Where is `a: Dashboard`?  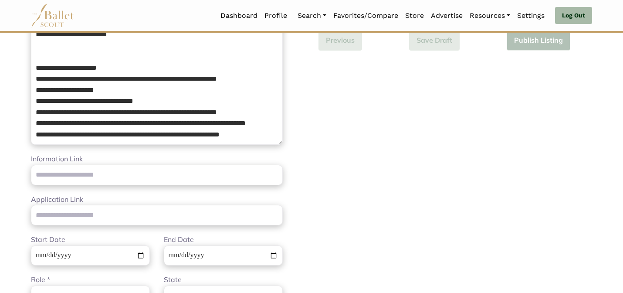 a: Dashboard is located at coordinates (239, 16).